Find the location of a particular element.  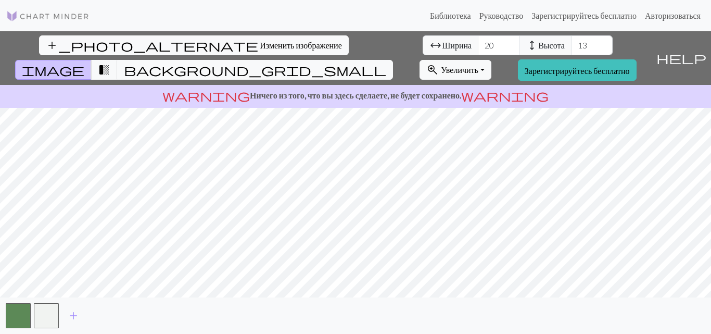

font: Изменить изображение is located at coordinates (301, 45).